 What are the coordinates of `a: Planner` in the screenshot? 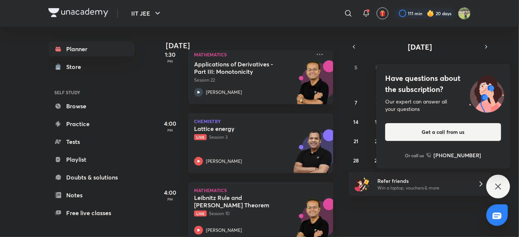 It's located at (91, 49).